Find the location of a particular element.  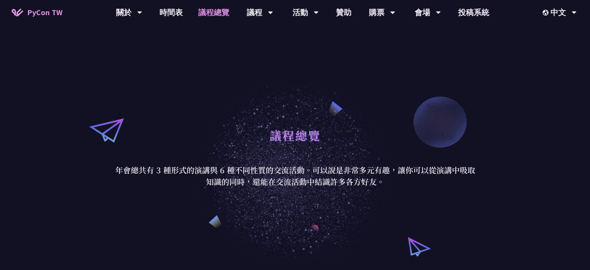

span: PyCon TW is located at coordinates (45, 12).